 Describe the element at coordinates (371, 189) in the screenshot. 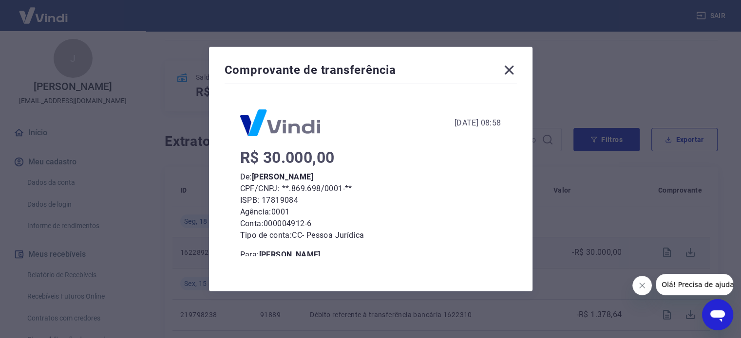

I see `p: CPF/CNPJ: **.869.698/0001-**` at that location.